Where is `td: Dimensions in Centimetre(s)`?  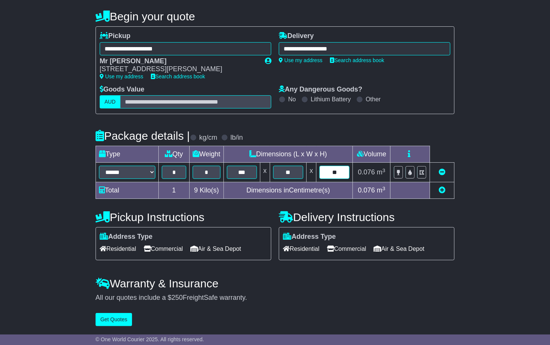 td: Dimensions in Centimetre(s) is located at coordinates (288, 190).